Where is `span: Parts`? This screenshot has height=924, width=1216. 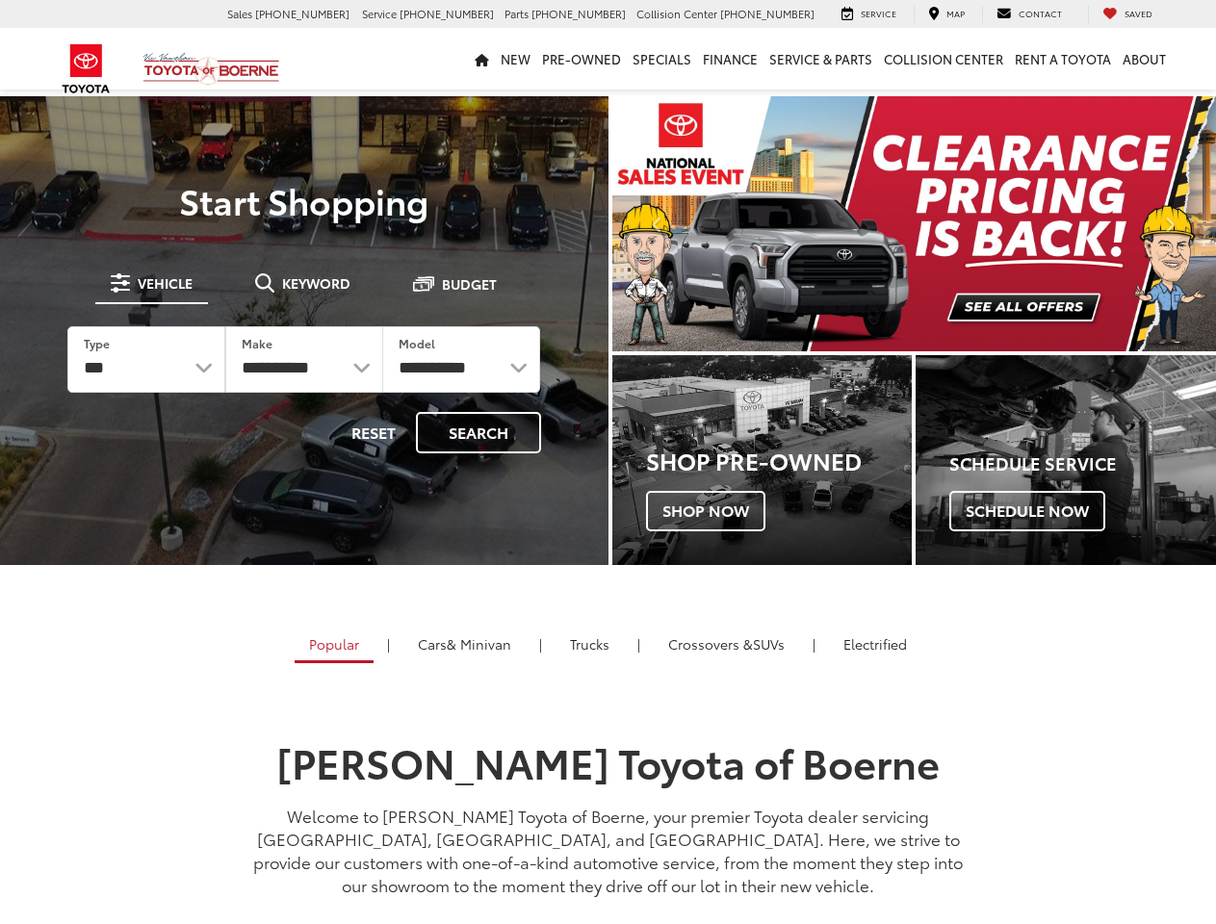
span: Parts is located at coordinates (516, 13).